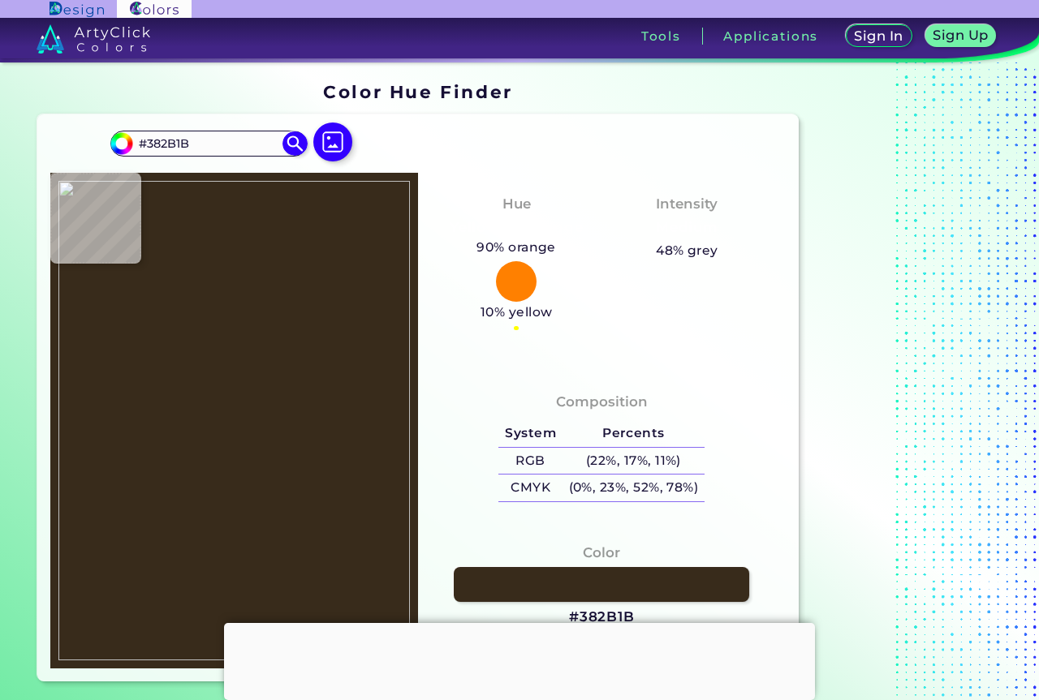 The image size is (1039, 700). Describe the element at coordinates (601, 618) in the screenshot. I see `h3: #382B1B` at that location.